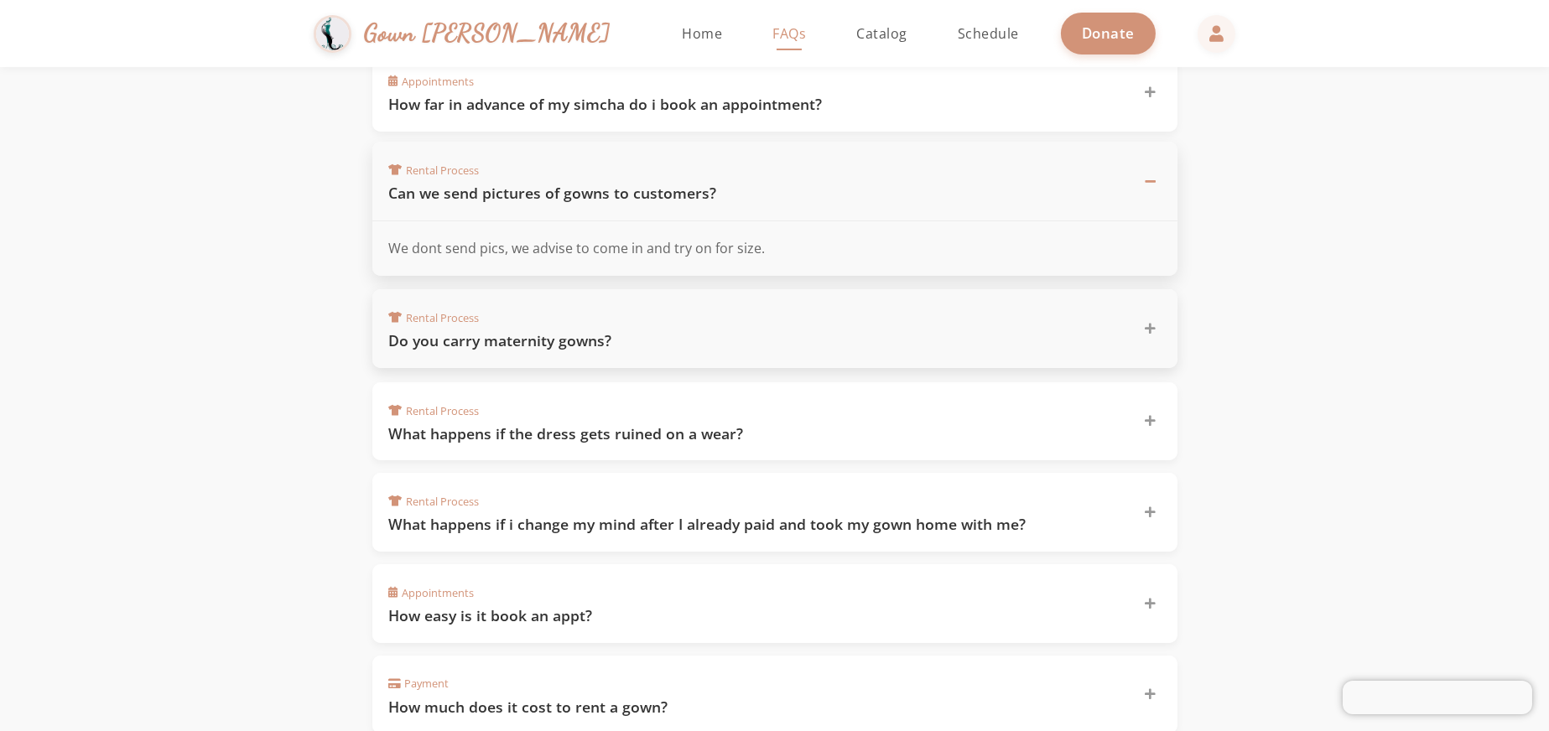  Describe the element at coordinates (757, 524) in the screenshot. I see `h3: What happens if i change my mind after I already paid and took my gown home with me?` at that location.